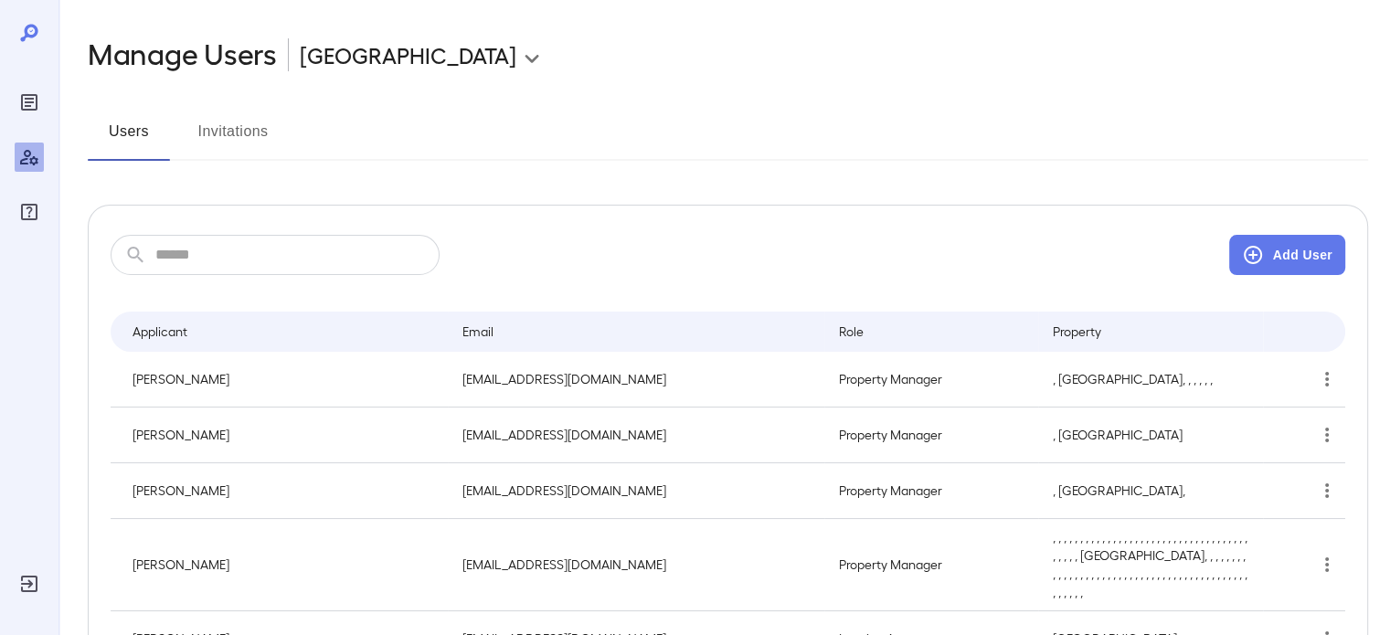 Image resolution: width=1390 pixels, height=635 pixels. Describe the element at coordinates (1150, 565) in the screenshot. I see `p: , , , , , , , , , , , , , , , , , , , , , , , , , , , , , , , , , , , , , , , , , [GEOGRAPHIC_DAT...` at that location.